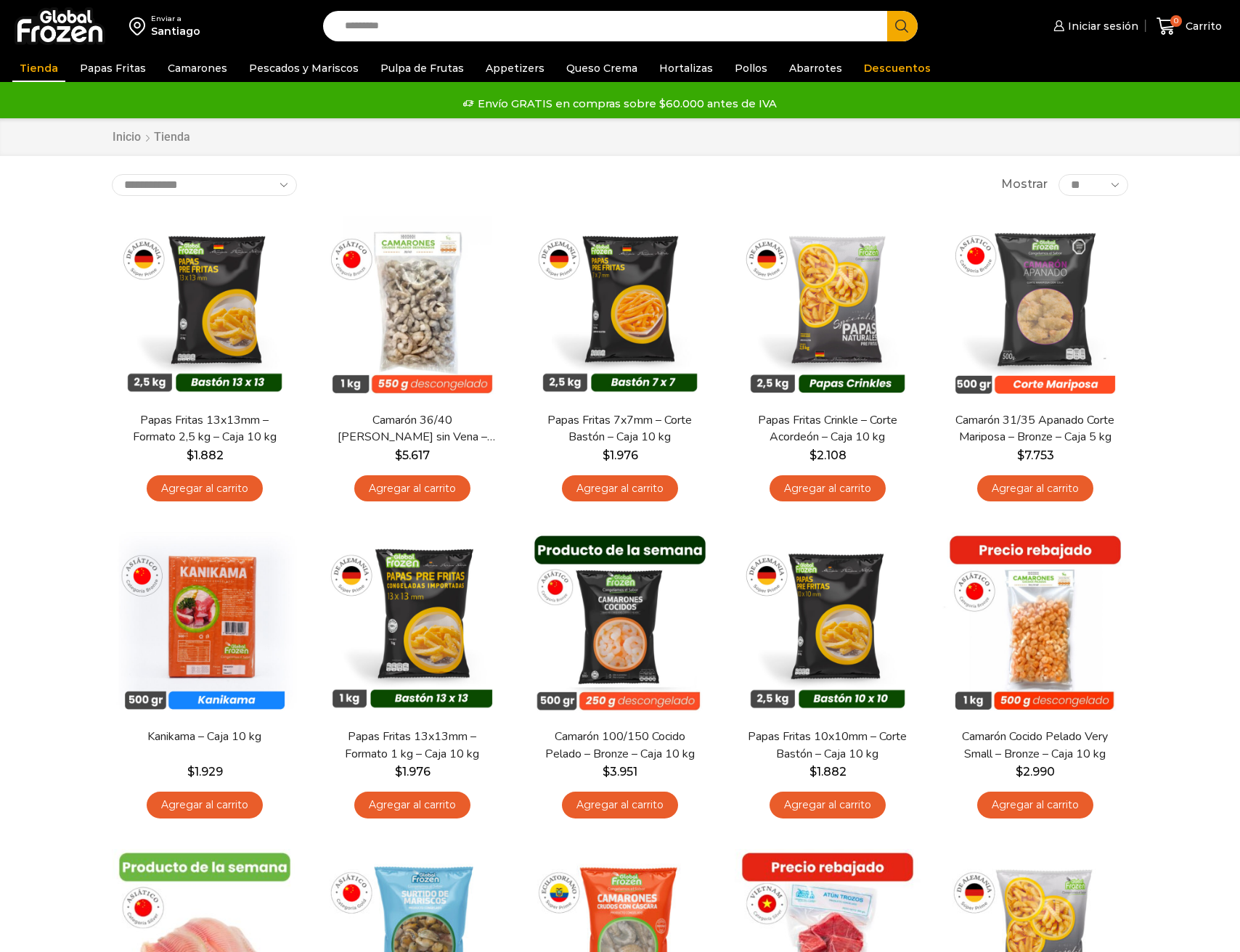 The height and width of the screenshot is (952, 1240). Describe the element at coordinates (412, 455) in the screenshot. I see `bdi: 5.617` at that location.